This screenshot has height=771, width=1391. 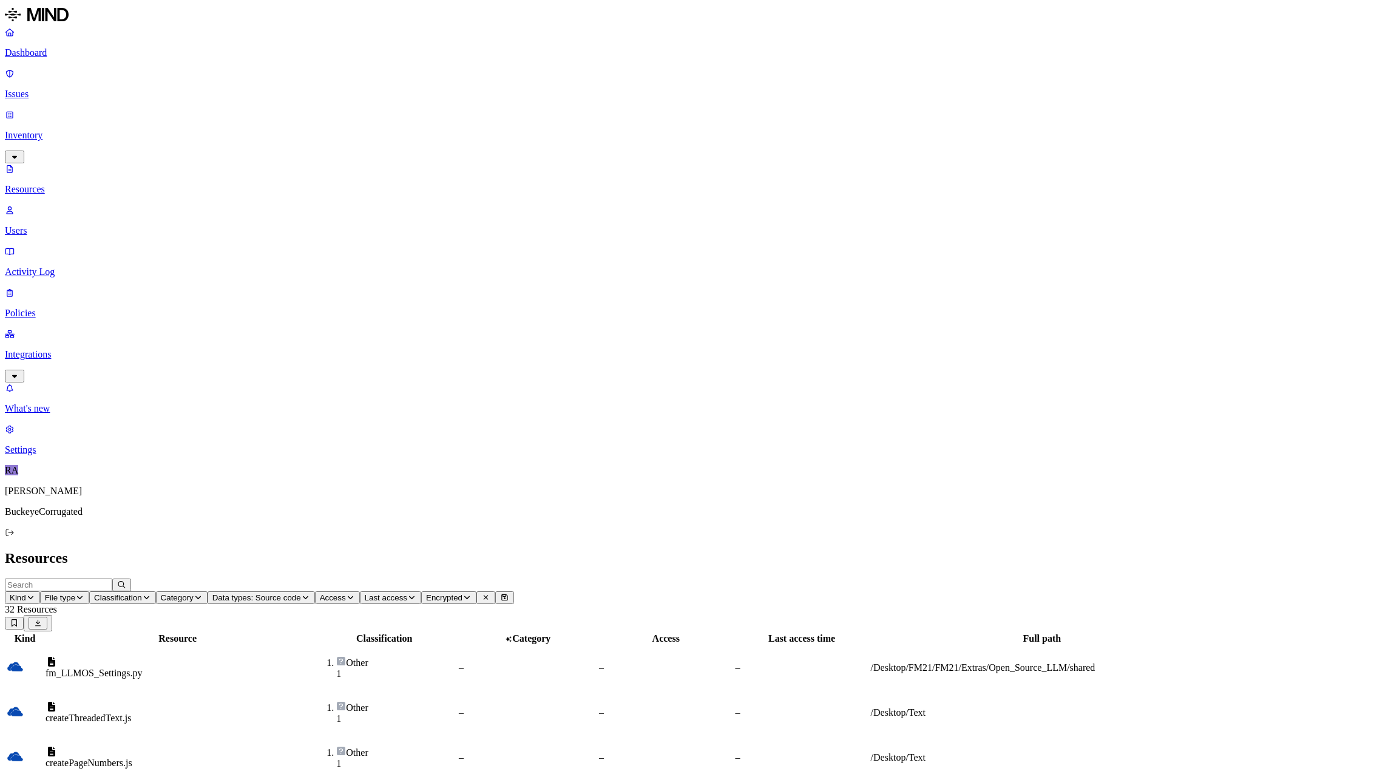 What do you see at coordinates (58, 585) in the screenshot?
I see `input: Search` at bounding box center [58, 585].